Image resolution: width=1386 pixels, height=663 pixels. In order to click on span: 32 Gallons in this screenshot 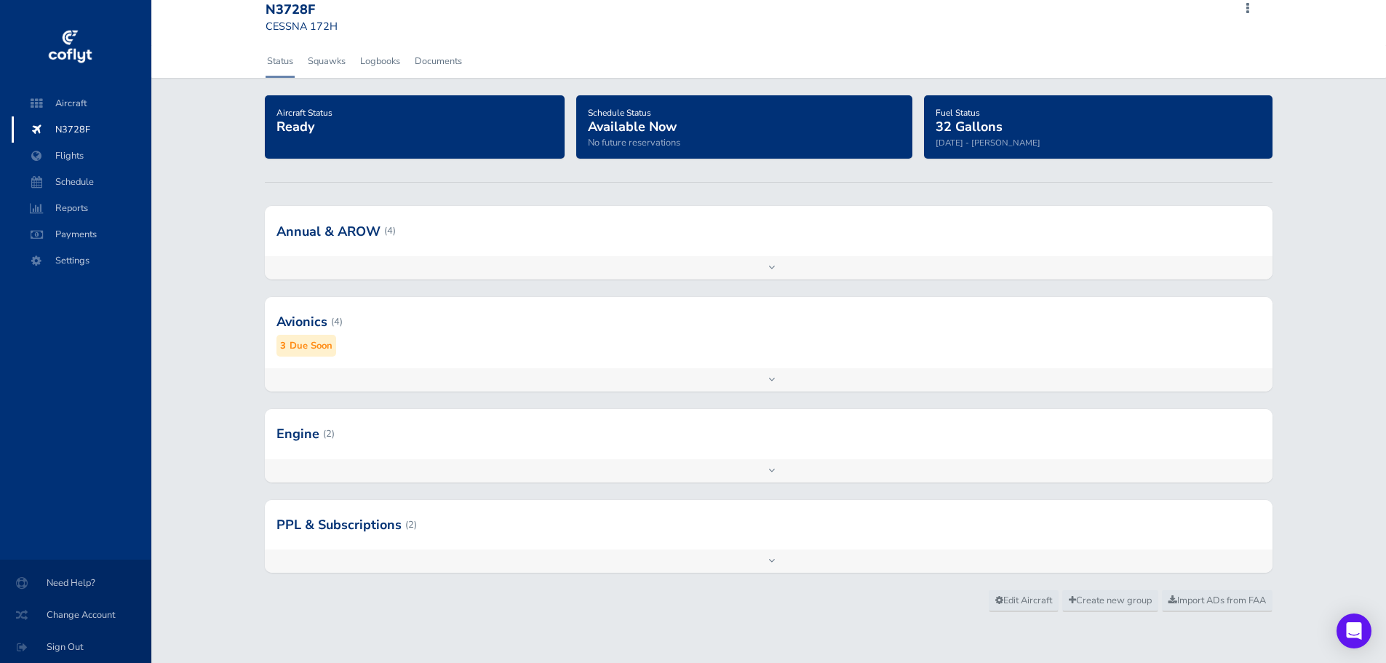, I will do `click(969, 127)`.